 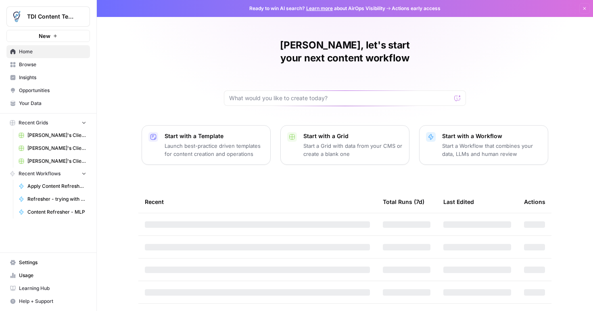 What do you see at coordinates (48, 36) in the screenshot?
I see `button: New` at bounding box center [48, 36].